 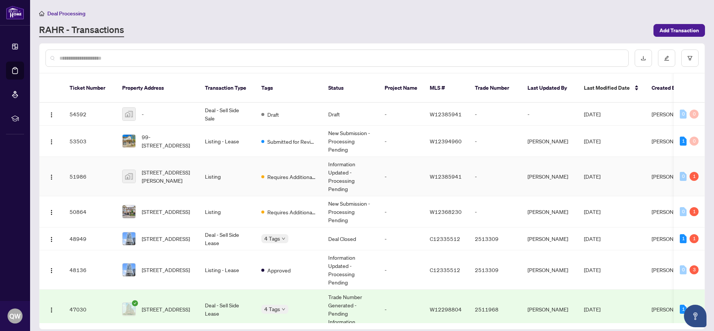 What do you see at coordinates (90, 88) in the screenshot?
I see `th: Ticket Number` at bounding box center [90, 88].